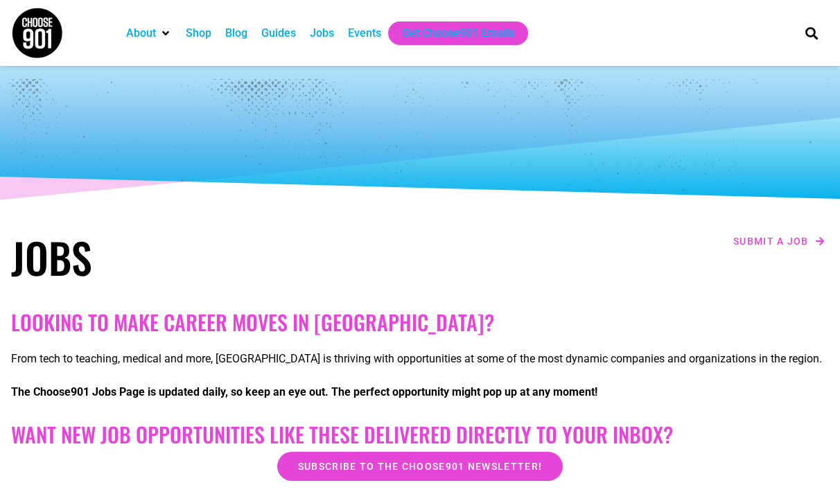  I want to click on a: Events, so click(364, 33).